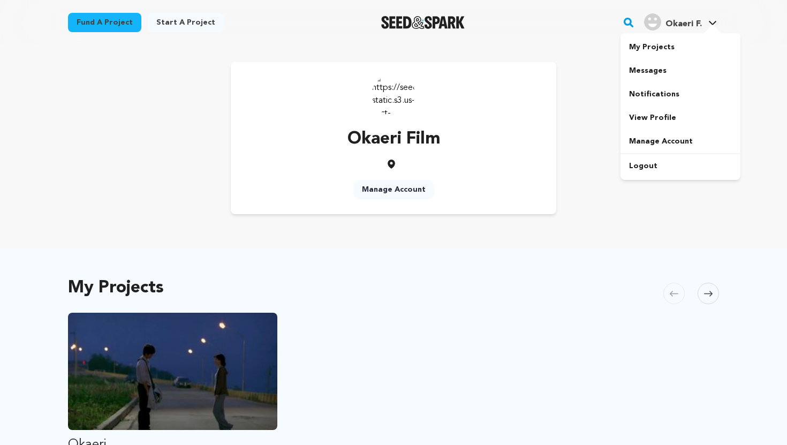 This screenshot has width=787, height=445. Describe the element at coordinates (186, 22) in the screenshot. I see `a: Start a project` at that location.